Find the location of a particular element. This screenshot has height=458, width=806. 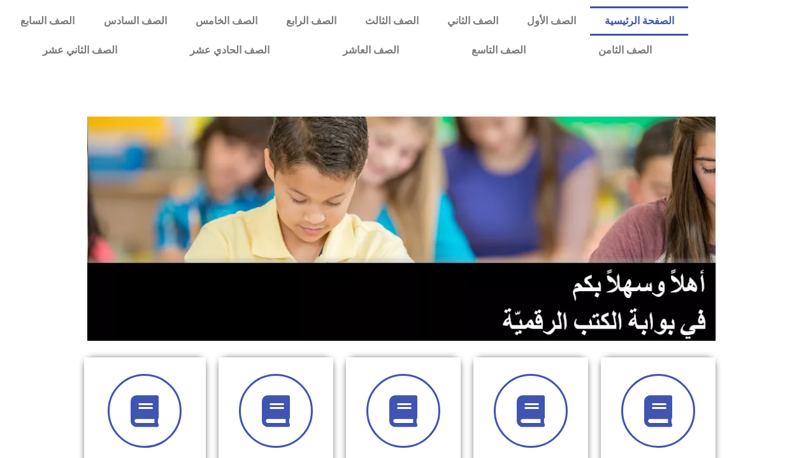

a: الصف الأول is located at coordinates (551, 21).